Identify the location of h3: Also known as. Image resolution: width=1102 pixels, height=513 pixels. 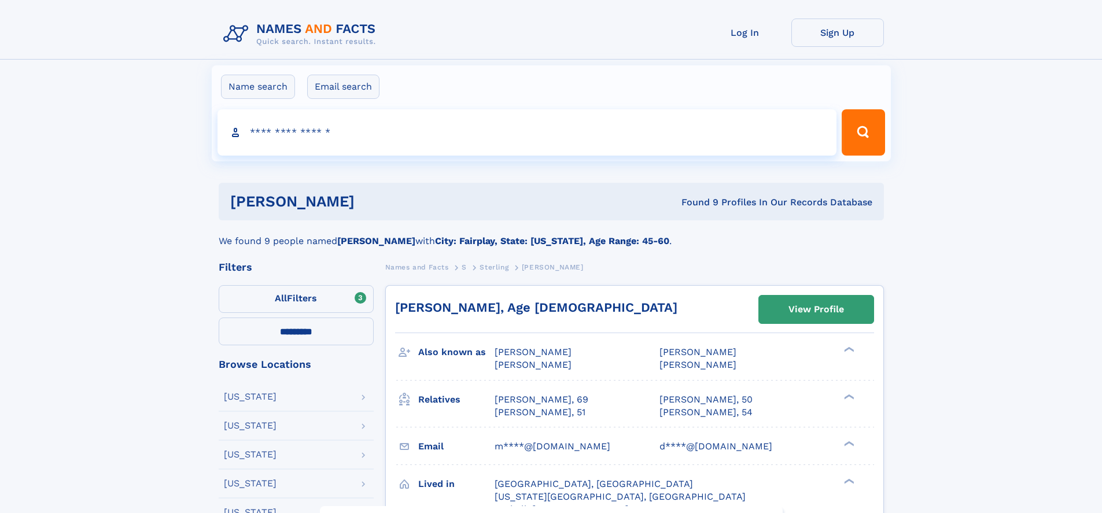
(456, 352).